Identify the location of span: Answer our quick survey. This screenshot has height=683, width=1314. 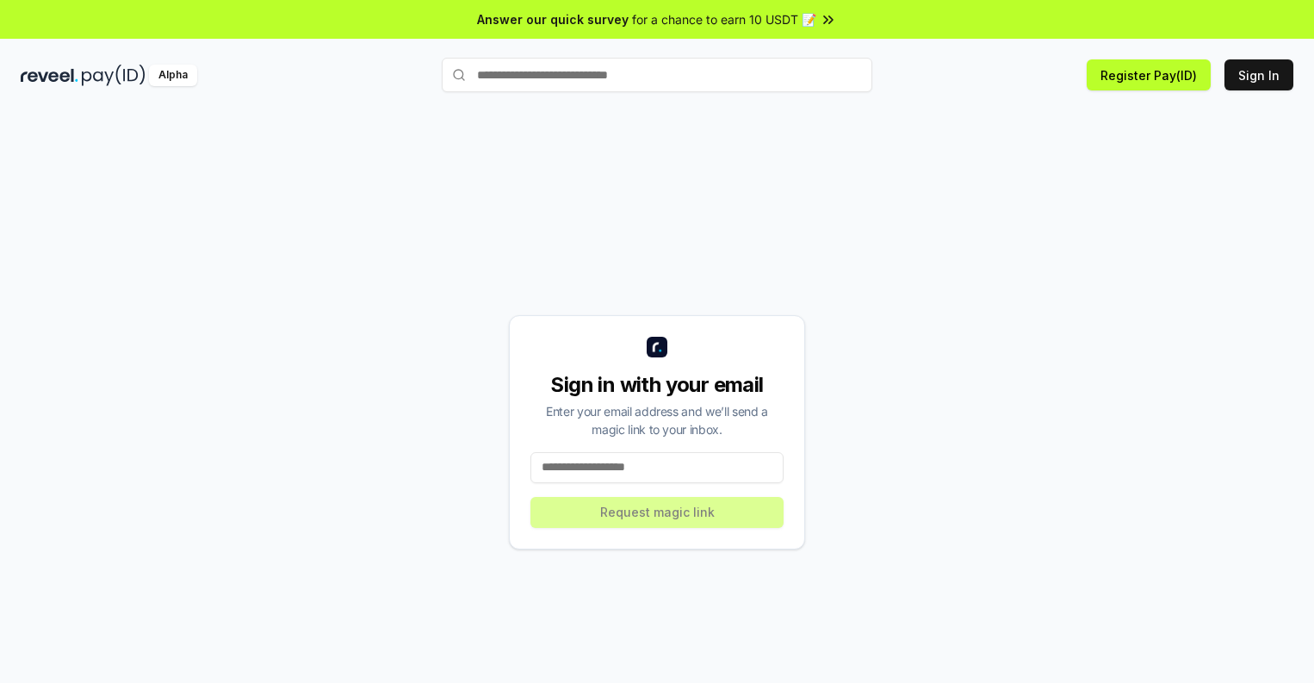
(553, 19).